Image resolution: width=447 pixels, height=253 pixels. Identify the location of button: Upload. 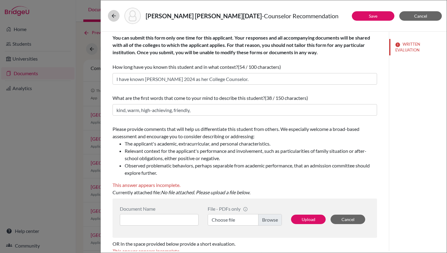
(308, 219).